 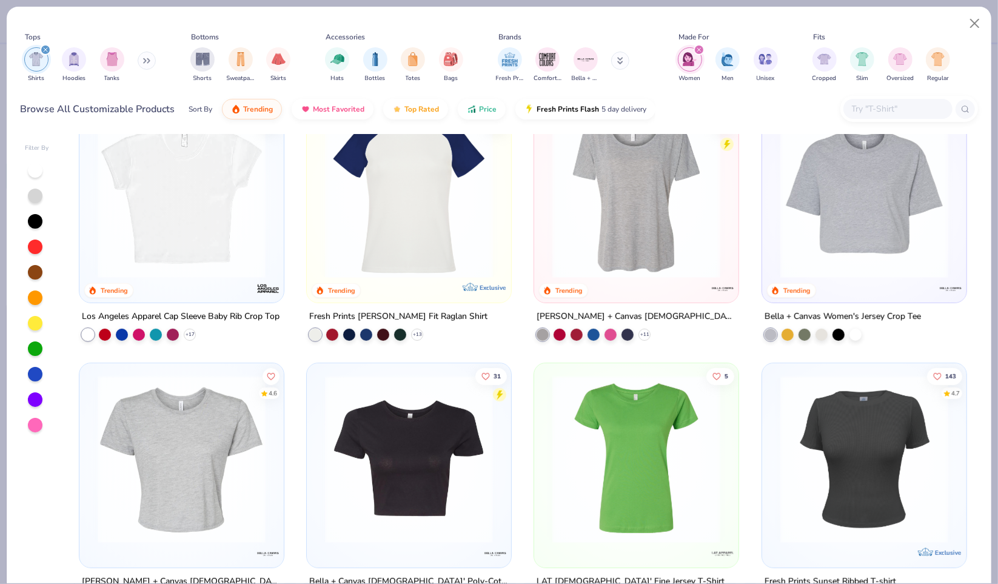 What do you see at coordinates (510, 37) in the screenshot?
I see `div: Brands` at bounding box center [510, 37].